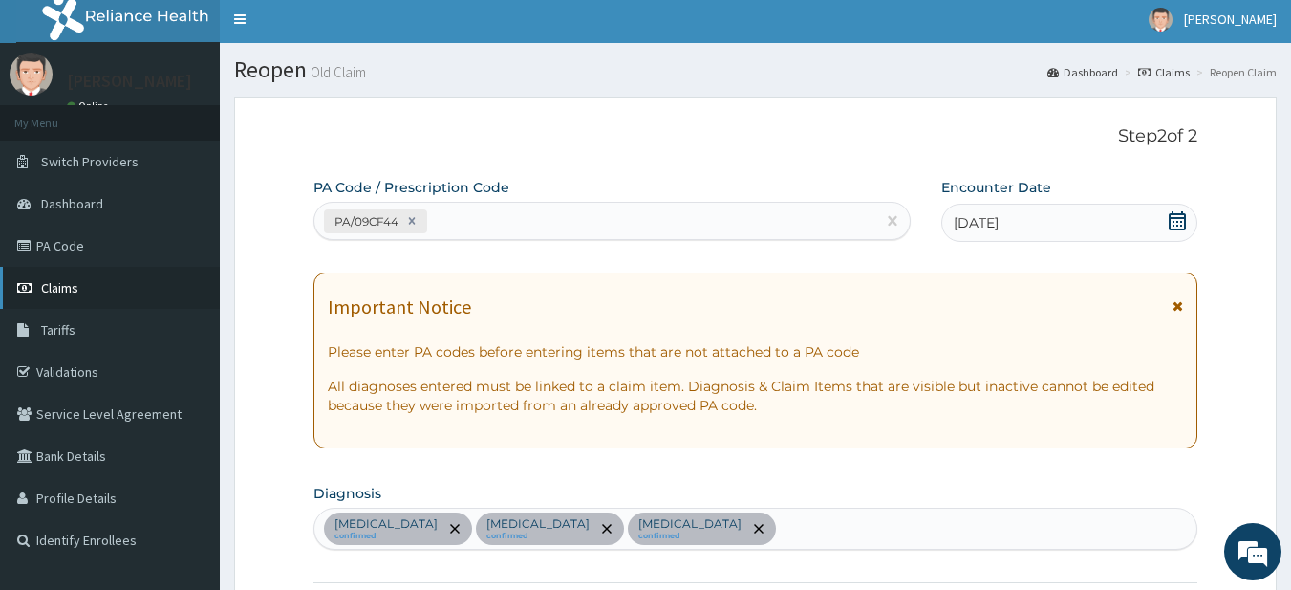  I want to click on span: Dashboard, so click(72, 204).